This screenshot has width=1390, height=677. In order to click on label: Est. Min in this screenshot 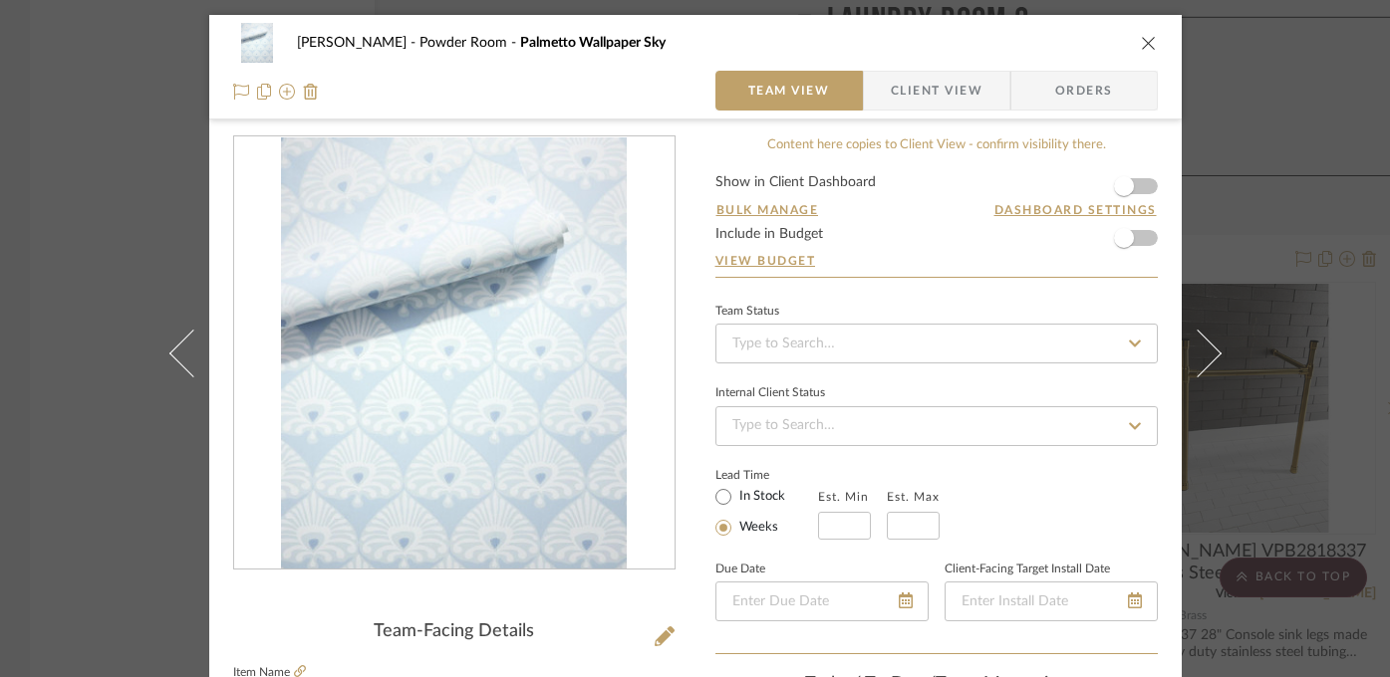, I will do `click(843, 497)`.